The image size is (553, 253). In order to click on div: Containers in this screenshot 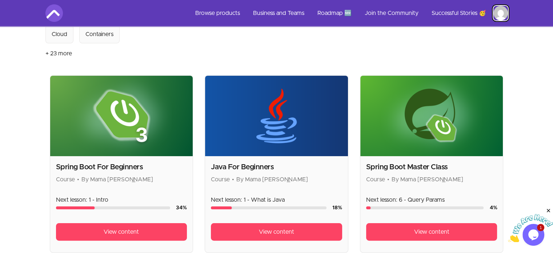, I will do `click(99, 34)`.